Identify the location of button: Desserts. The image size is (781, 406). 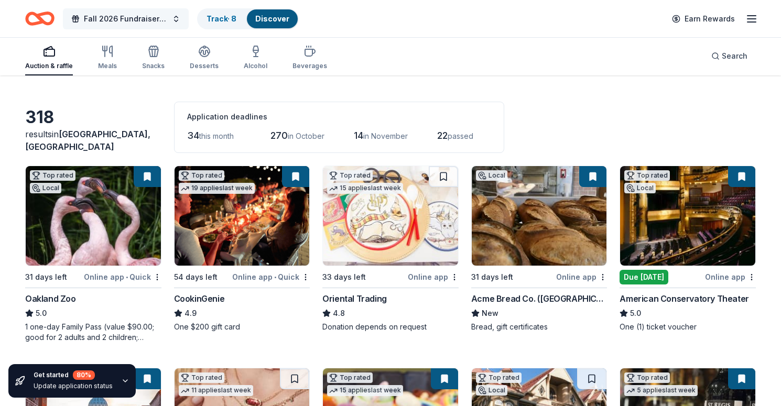
(204, 58).